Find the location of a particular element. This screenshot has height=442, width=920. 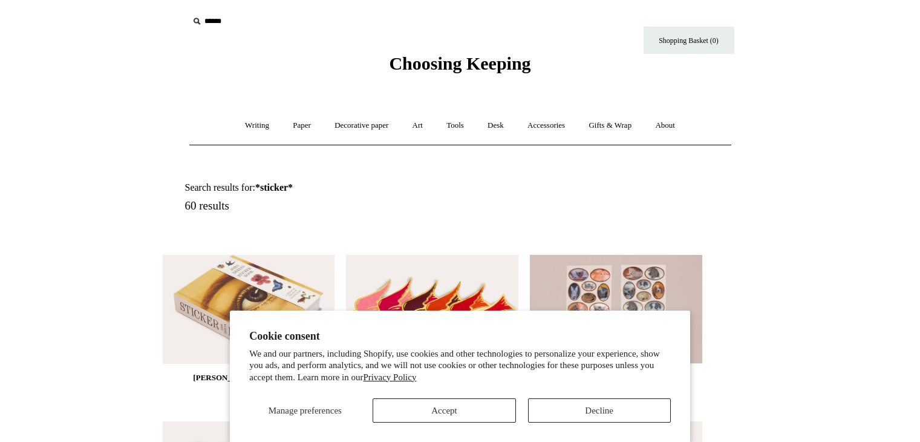

button: Manage preferences is located at coordinates (305, 410).